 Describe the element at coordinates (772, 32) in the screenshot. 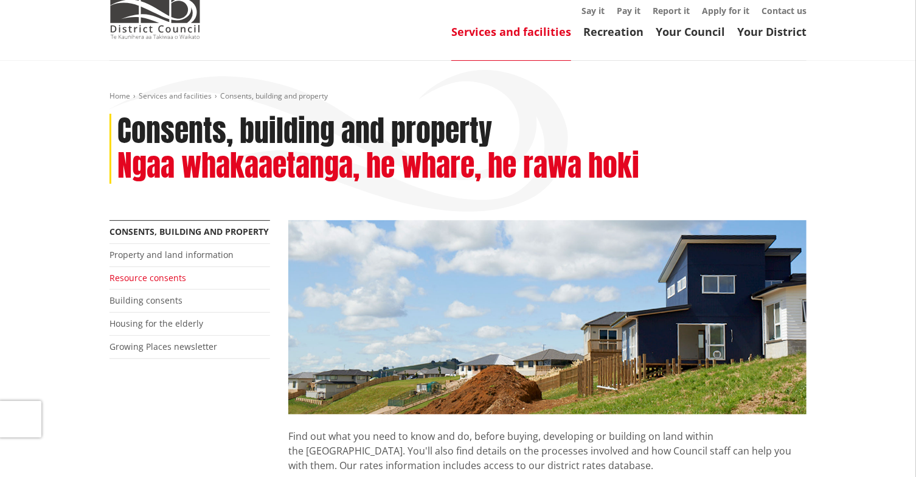

I see `a: Your District` at that location.